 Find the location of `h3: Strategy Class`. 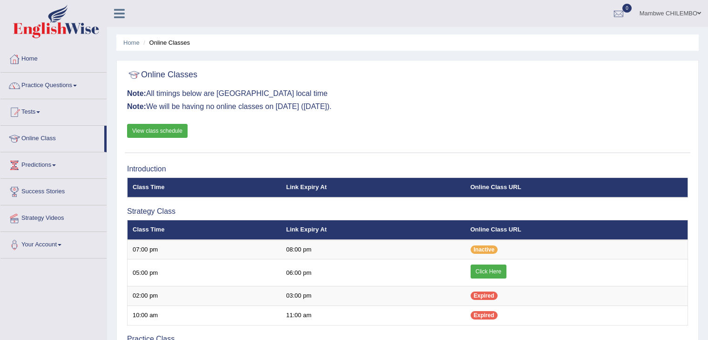

h3: Strategy Class is located at coordinates (408, 211).